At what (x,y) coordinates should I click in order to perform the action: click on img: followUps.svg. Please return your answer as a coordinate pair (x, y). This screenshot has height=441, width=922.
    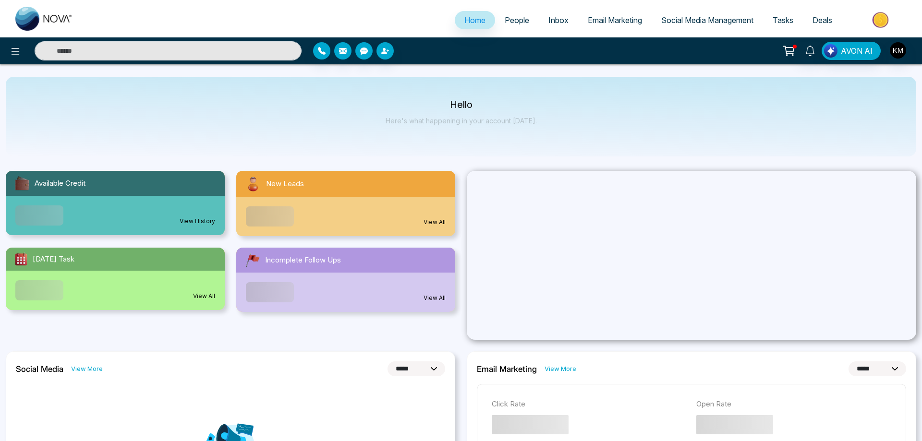
    Looking at the image, I should click on (253, 260).